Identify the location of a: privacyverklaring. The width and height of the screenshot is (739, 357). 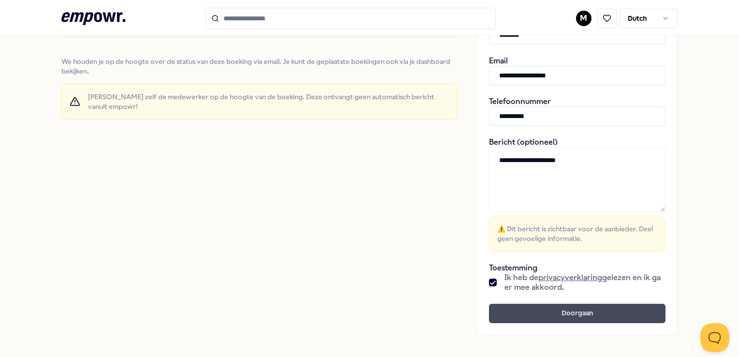
(570, 277).